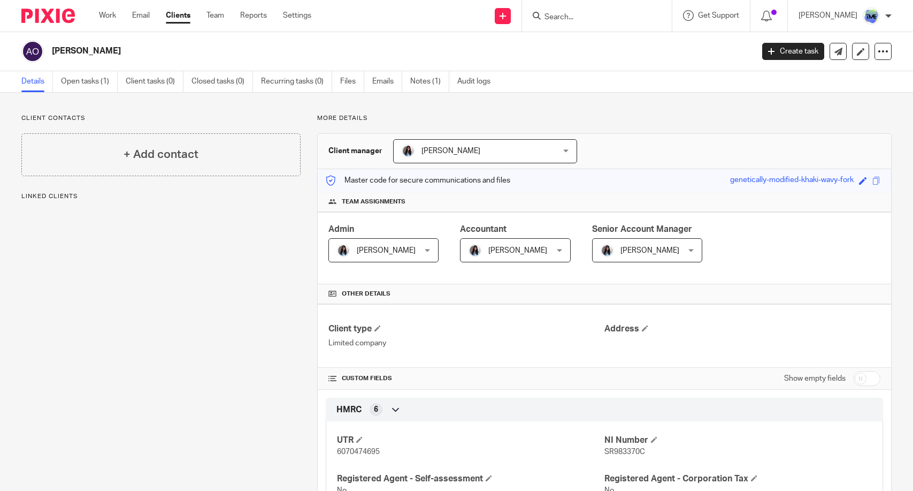 This screenshot has width=913, height=491. What do you see at coordinates (222, 81) in the screenshot?
I see `a: Closed tasks (0)` at bounding box center [222, 81].